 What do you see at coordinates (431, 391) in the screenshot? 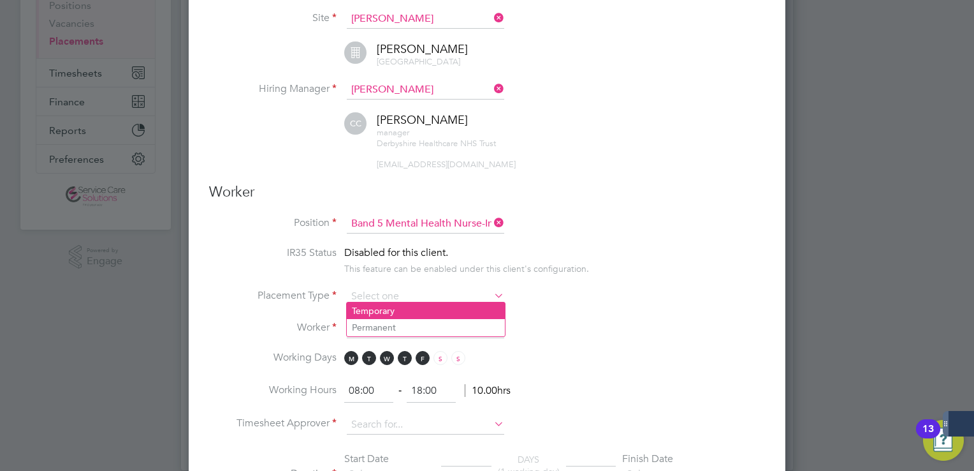
I see `input: 17:00` at bounding box center [431, 391].